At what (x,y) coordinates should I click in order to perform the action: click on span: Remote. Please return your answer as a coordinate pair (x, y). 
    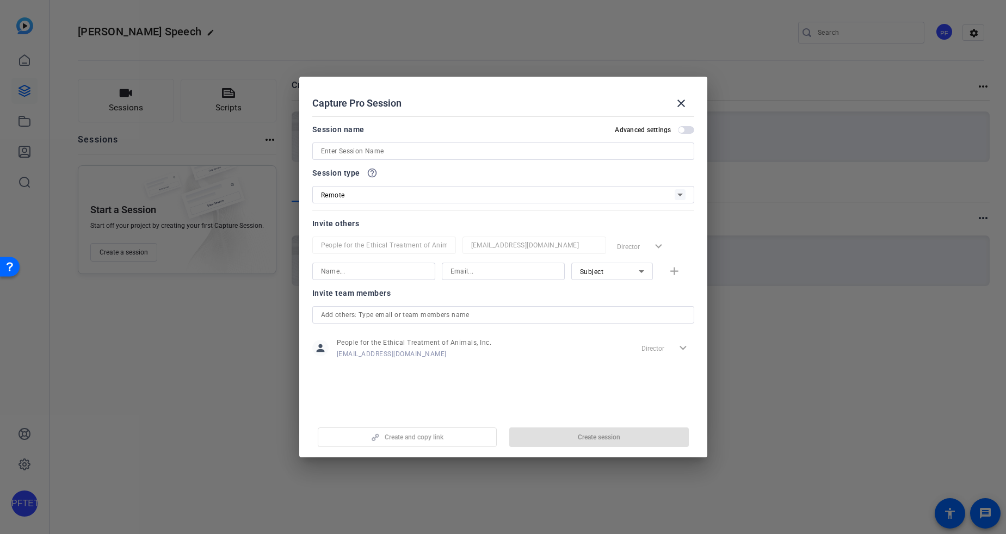
    Looking at the image, I should click on (333, 195).